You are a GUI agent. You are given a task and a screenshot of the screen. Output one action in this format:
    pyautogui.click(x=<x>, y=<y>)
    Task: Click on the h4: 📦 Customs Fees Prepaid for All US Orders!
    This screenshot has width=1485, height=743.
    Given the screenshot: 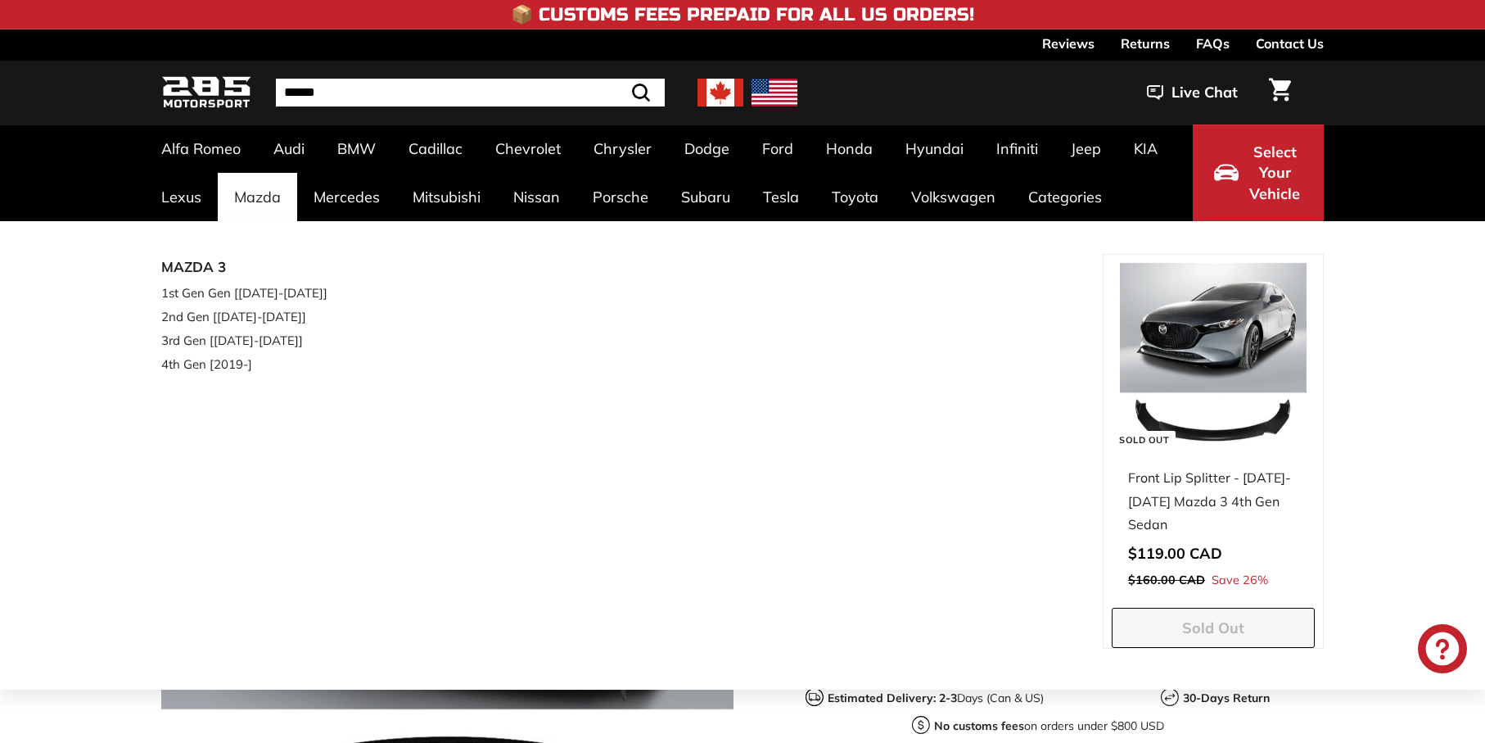 What is the action you would take?
    pyautogui.click(x=743, y=15)
    